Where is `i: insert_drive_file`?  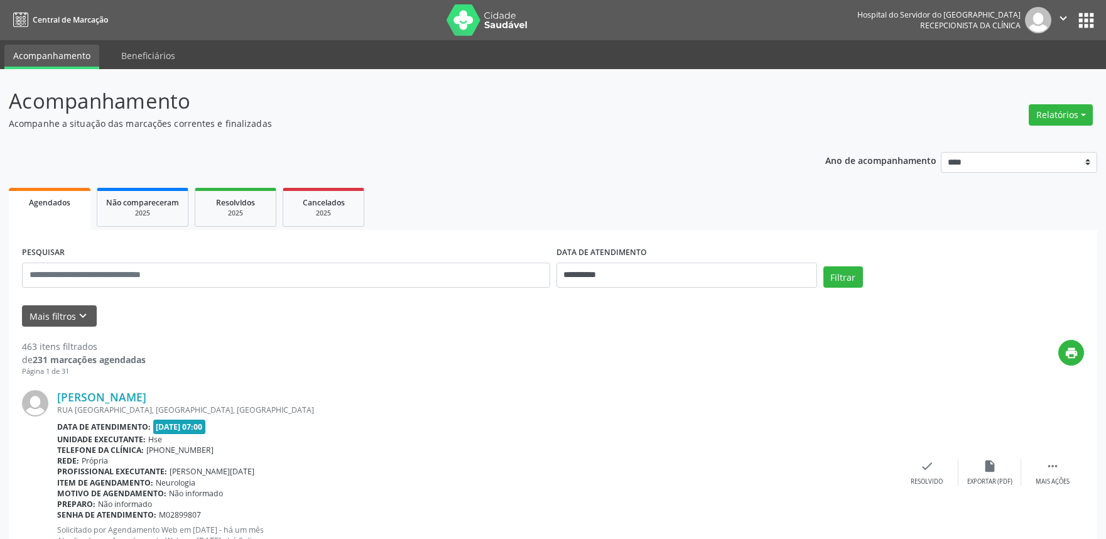
i: insert_drive_file is located at coordinates (989, 466).